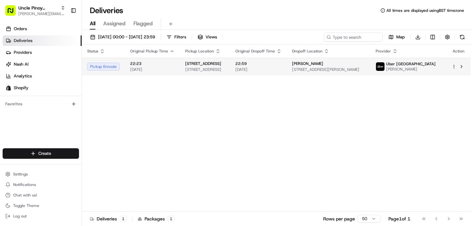 The width and height of the screenshot is (472, 226). Describe the element at coordinates (353, 37) in the screenshot. I see `input: Type to search` at that location.